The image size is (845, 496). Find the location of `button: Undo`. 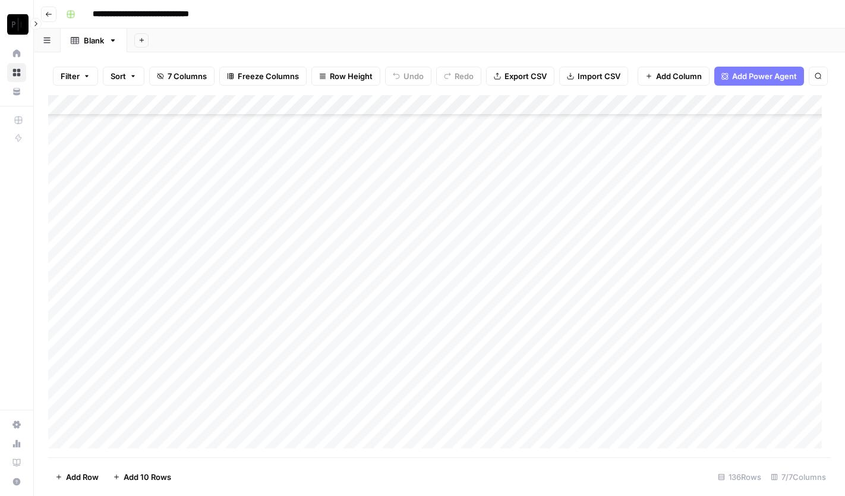

button: Undo is located at coordinates (408, 76).